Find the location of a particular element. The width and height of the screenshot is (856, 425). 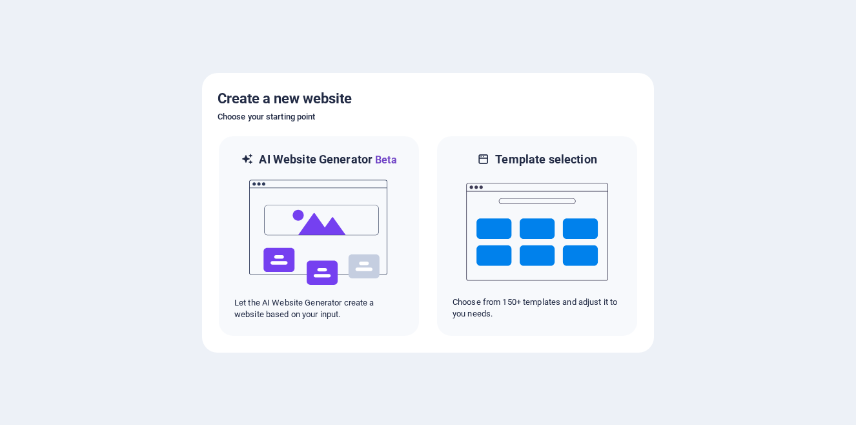

p: Let the AI Website Generator create a website based on your input. is located at coordinates (319, 308).